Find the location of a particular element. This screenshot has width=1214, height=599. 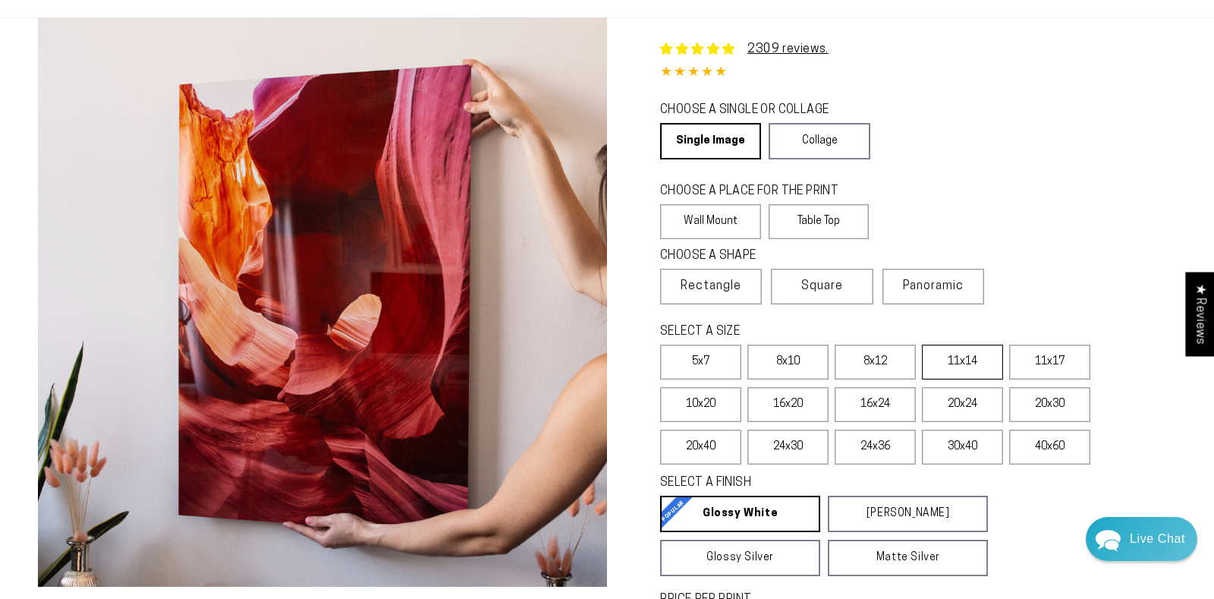

div: Click to open Judge.me floating reviews tab is located at coordinates (1200, 313).